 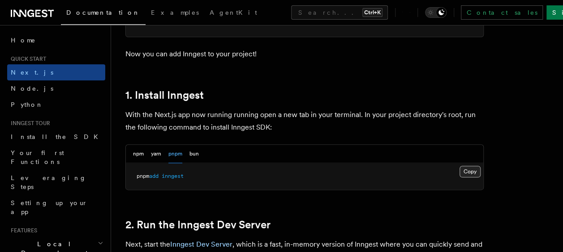 What do you see at coordinates (103, 13) in the screenshot?
I see `span: Documentation` at bounding box center [103, 13].